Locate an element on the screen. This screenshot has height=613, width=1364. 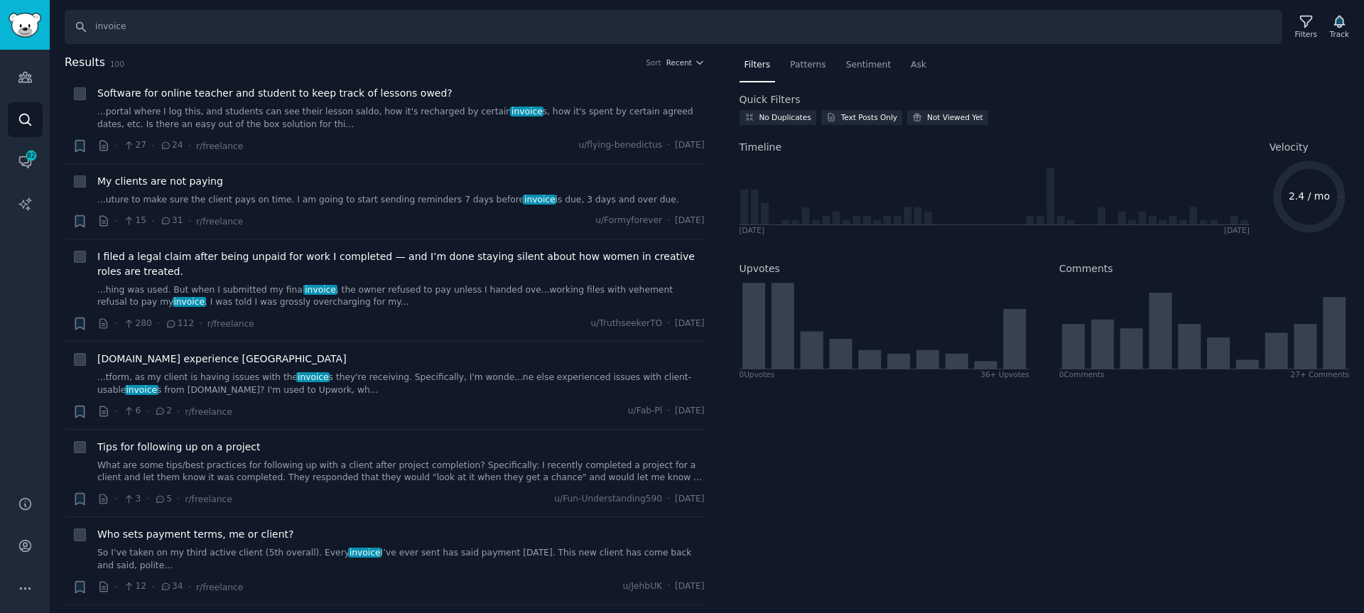
a: ...uture to make sure the client pays on time. I am going to start sending reminders 7 days befor... is located at coordinates (401, 200).